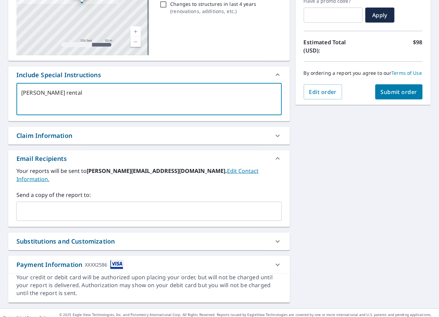 This screenshot has width=439, height=317. I want to click on div: XXXX2586, so click(96, 264).